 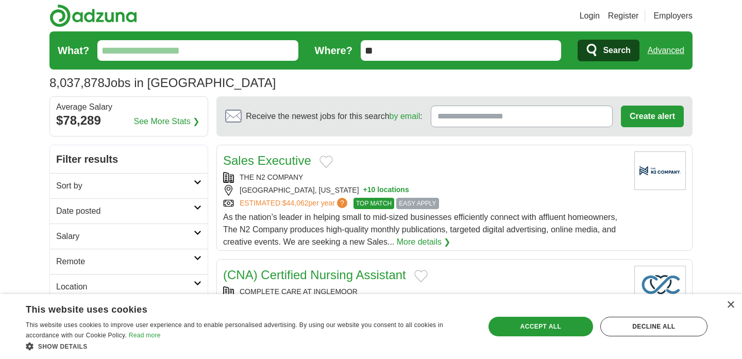 What do you see at coordinates (423, 242) in the screenshot?
I see `a: More details ❯` at bounding box center [423, 242].